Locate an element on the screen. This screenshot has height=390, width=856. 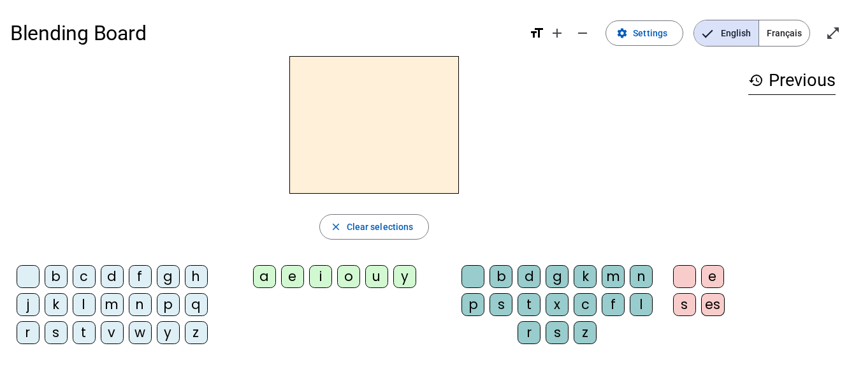
div: j is located at coordinates (28, 305).